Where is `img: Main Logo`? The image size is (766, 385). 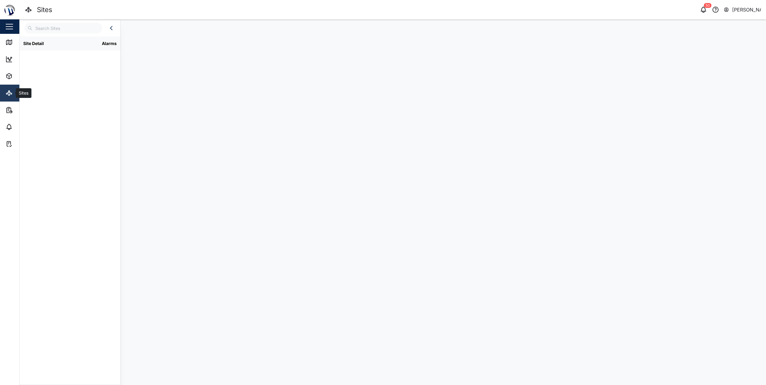
img: Main Logo is located at coordinates (10, 10).